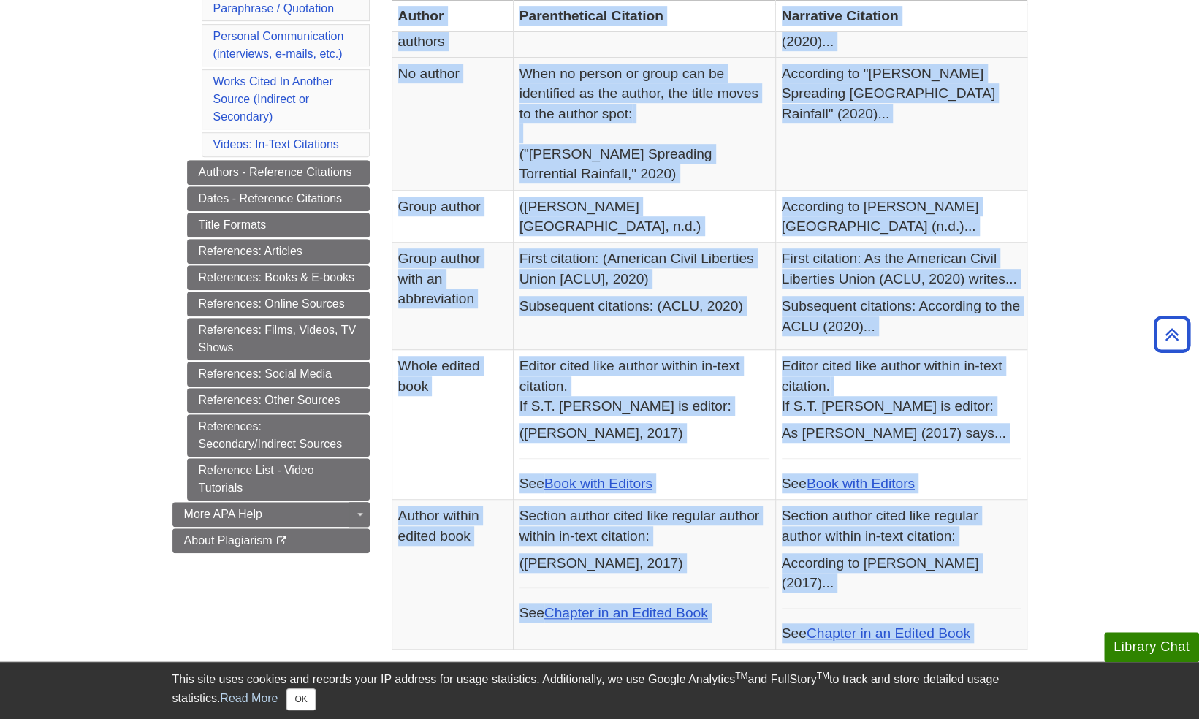 Image resolution: width=1199 pixels, height=719 pixels. Describe the element at coordinates (271, 541) in the screenshot. I see `a: About Plagiarism` at that location.